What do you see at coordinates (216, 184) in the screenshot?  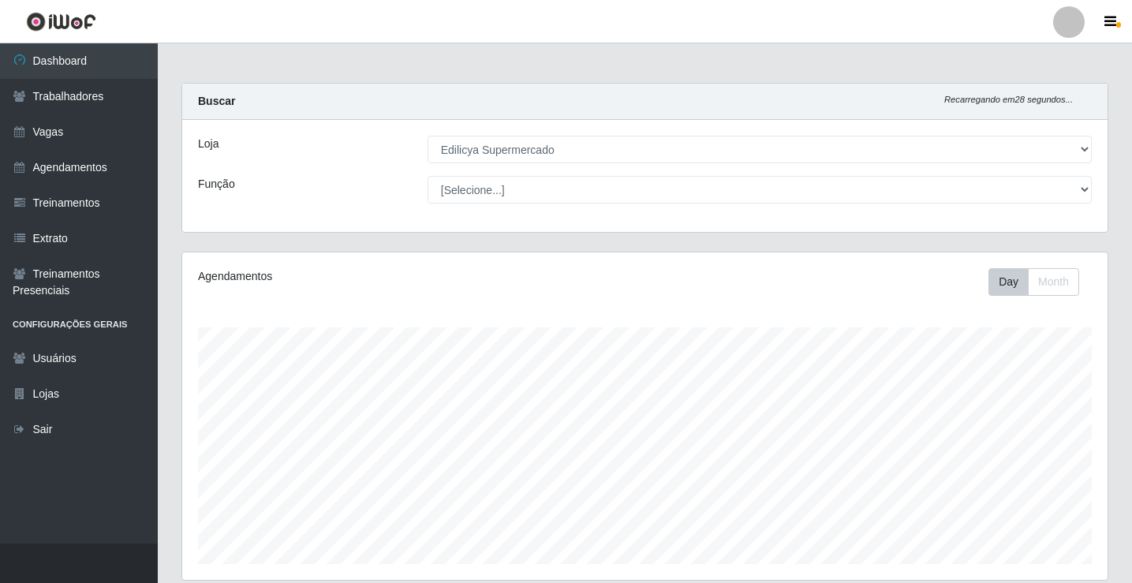 I see `label: Função` at bounding box center [216, 184].